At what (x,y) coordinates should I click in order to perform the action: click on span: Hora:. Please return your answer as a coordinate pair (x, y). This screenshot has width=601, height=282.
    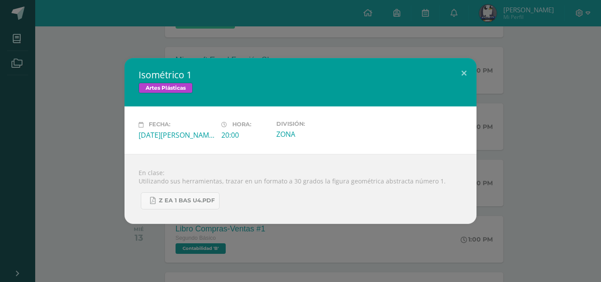
    Looking at the image, I should click on (241, 124).